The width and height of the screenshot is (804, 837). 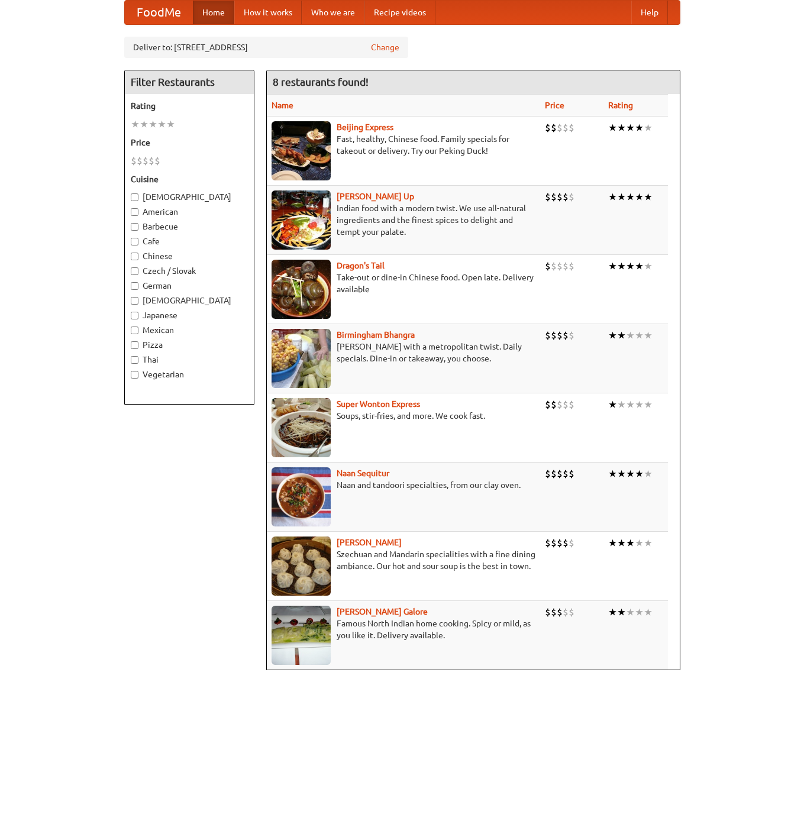 I want to click on a: Super Wonton Express, so click(x=378, y=404).